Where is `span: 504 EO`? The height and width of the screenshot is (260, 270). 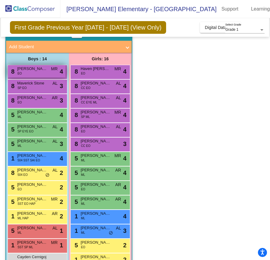
span: 504 EO is located at coordinates (23, 175).